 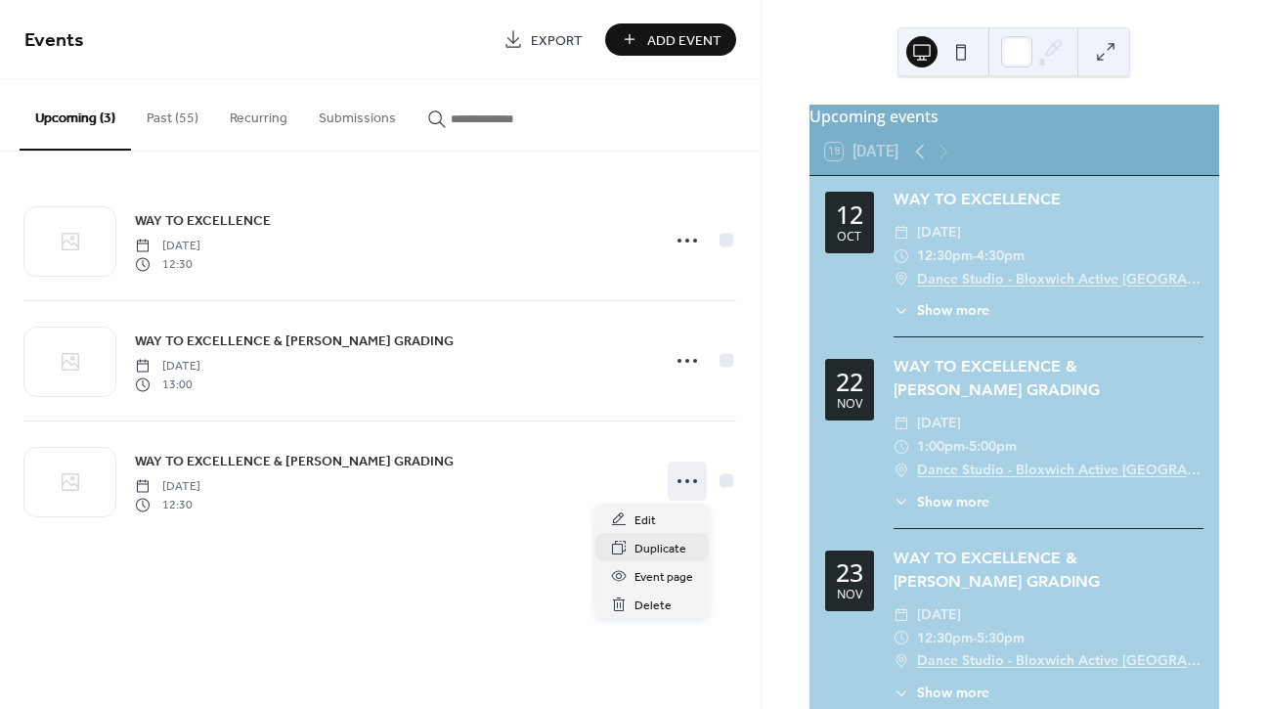 What do you see at coordinates (172, 113) in the screenshot?
I see `button: Past (55)` at bounding box center [172, 113].